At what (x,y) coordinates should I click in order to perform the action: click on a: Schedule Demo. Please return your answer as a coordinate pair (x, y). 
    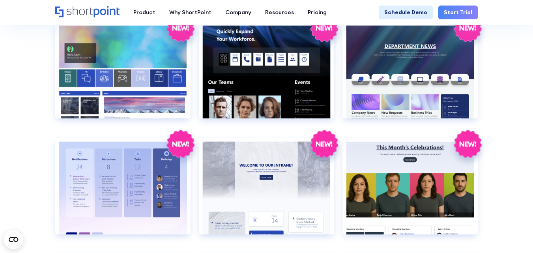
    Looking at the image, I should click on (406, 12).